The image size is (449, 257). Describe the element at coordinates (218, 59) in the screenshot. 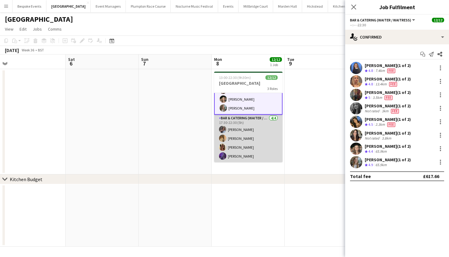

I see `span: Mon` at that location.